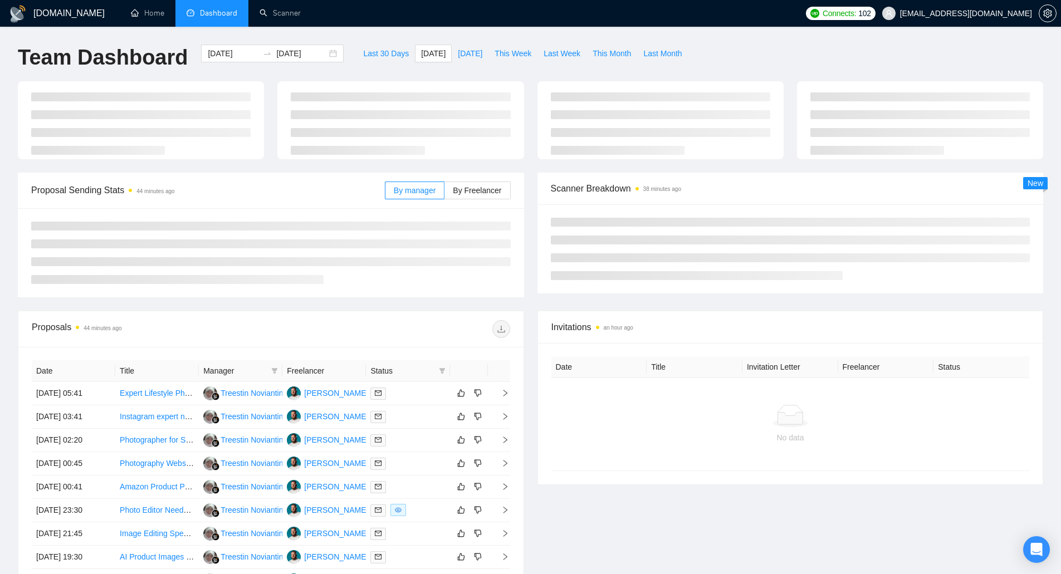 The height and width of the screenshot is (574, 1061). Describe the element at coordinates (208, 190) in the screenshot. I see `span: Proposal Sending Stats` at that location.